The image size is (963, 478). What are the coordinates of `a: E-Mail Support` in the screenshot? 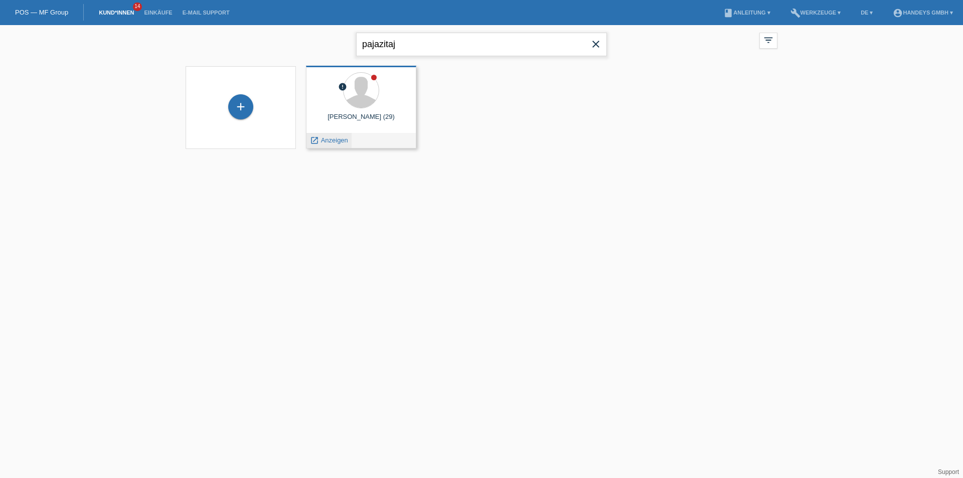 It's located at (206, 13).